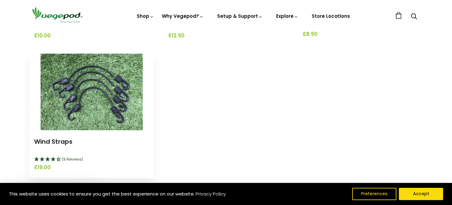 The width and height of the screenshot is (452, 205). What do you see at coordinates (374, 194) in the screenshot?
I see `button: Preferences` at bounding box center [374, 194].